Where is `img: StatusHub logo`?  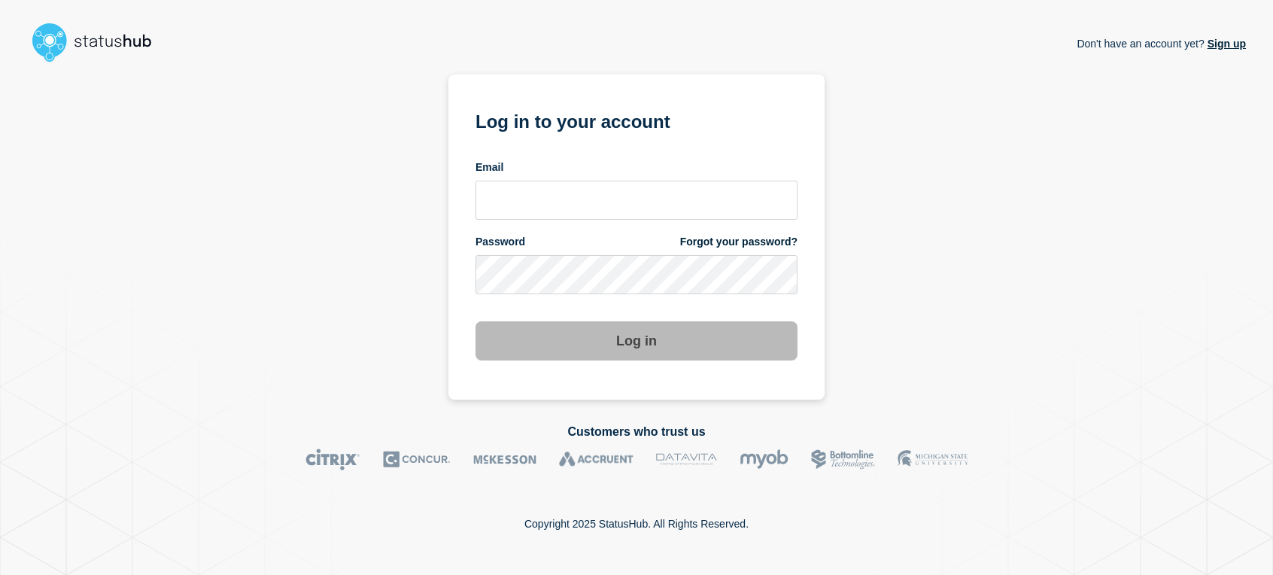
img: StatusHub logo is located at coordinates (99, 42).